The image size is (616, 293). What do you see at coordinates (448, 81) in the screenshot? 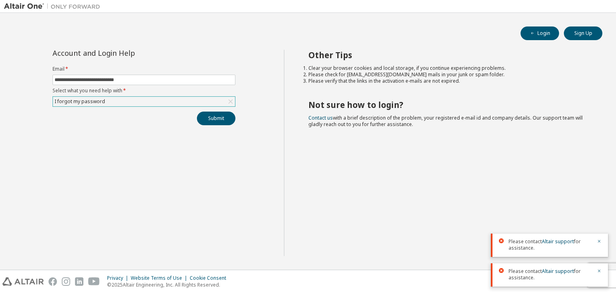
I see `li: Please verify that the links in the activation e-mails are not expired.` at bounding box center [448, 81].